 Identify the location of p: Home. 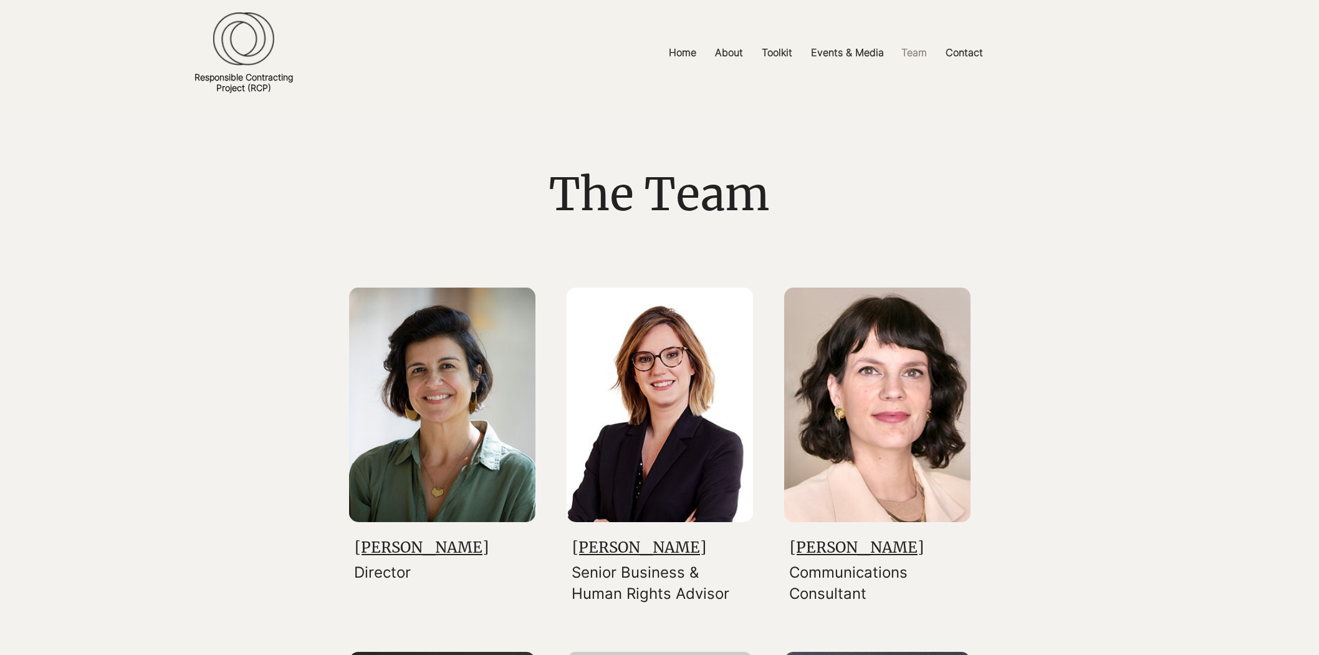
(683, 52).